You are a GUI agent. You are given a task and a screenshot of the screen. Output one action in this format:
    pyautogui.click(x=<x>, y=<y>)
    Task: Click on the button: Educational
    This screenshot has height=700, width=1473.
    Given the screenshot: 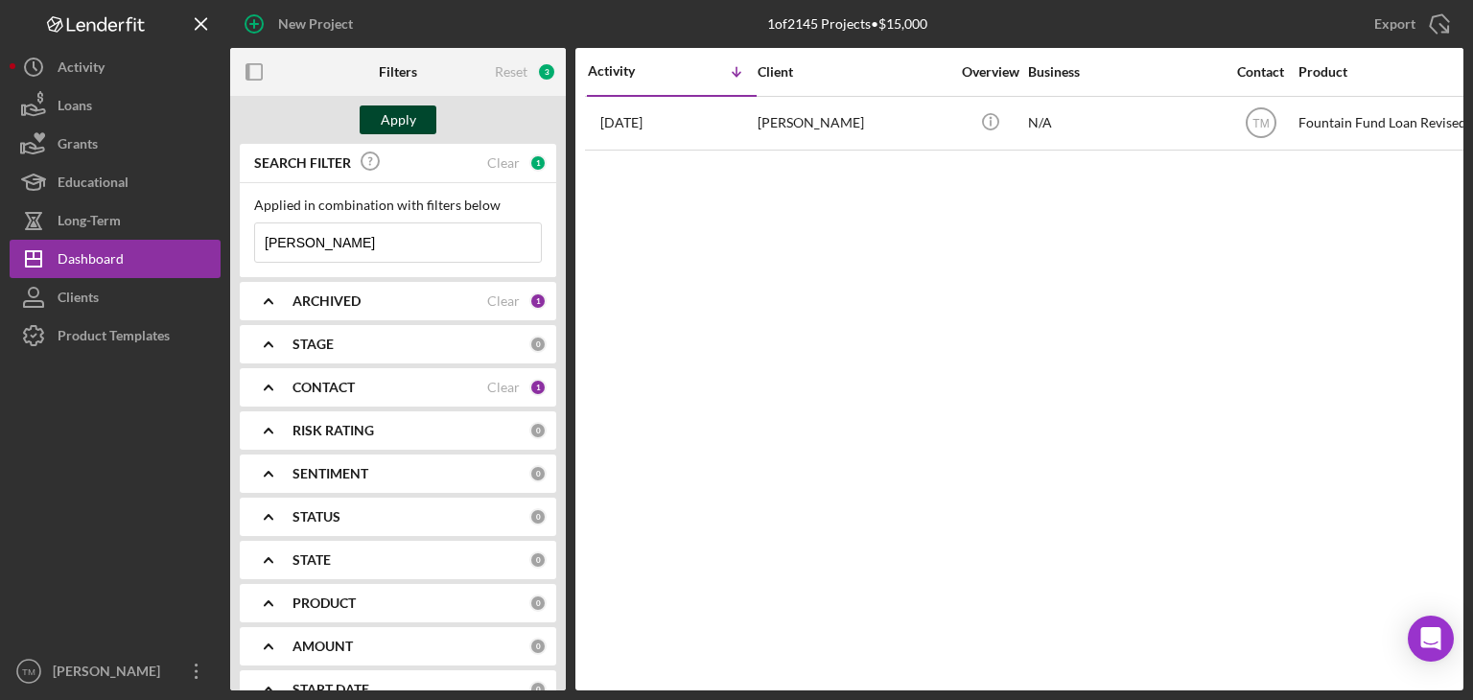 What is the action you would take?
    pyautogui.click(x=115, y=182)
    